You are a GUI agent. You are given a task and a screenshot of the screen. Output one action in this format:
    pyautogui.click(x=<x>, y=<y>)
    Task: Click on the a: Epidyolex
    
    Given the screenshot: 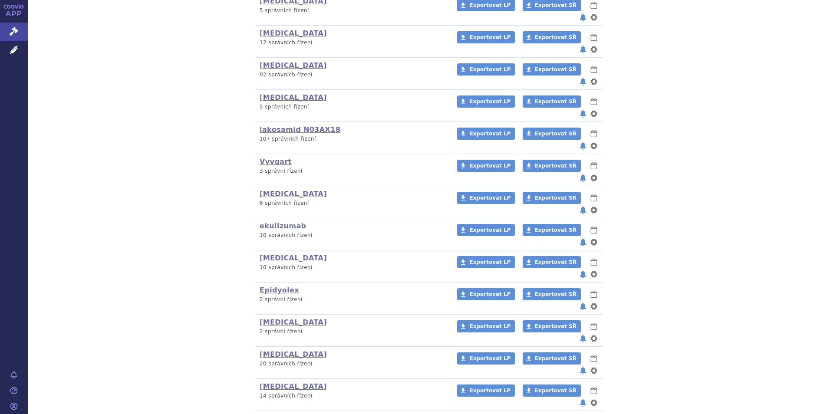 What is the action you would take?
    pyautogui.click(x=279, y=290)
    